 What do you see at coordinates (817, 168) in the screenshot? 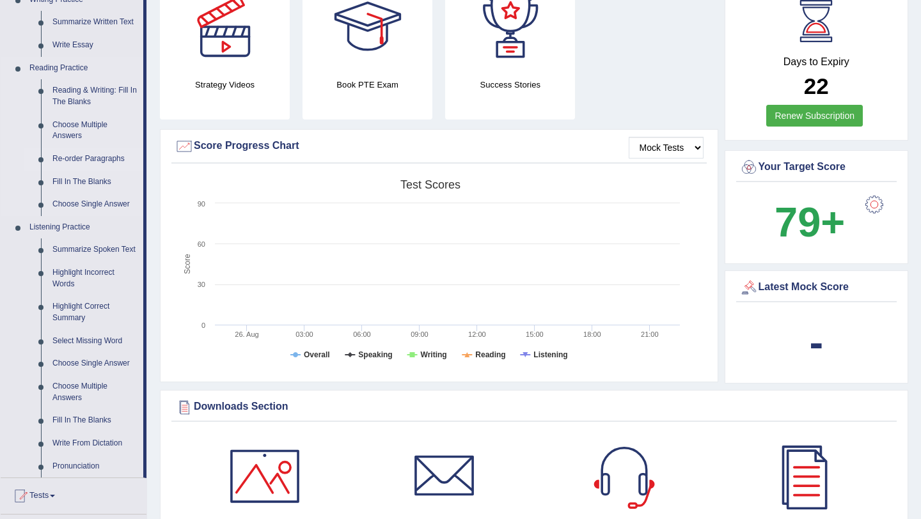
I see `div: Your Target Score` at bounding box center [817, 168].